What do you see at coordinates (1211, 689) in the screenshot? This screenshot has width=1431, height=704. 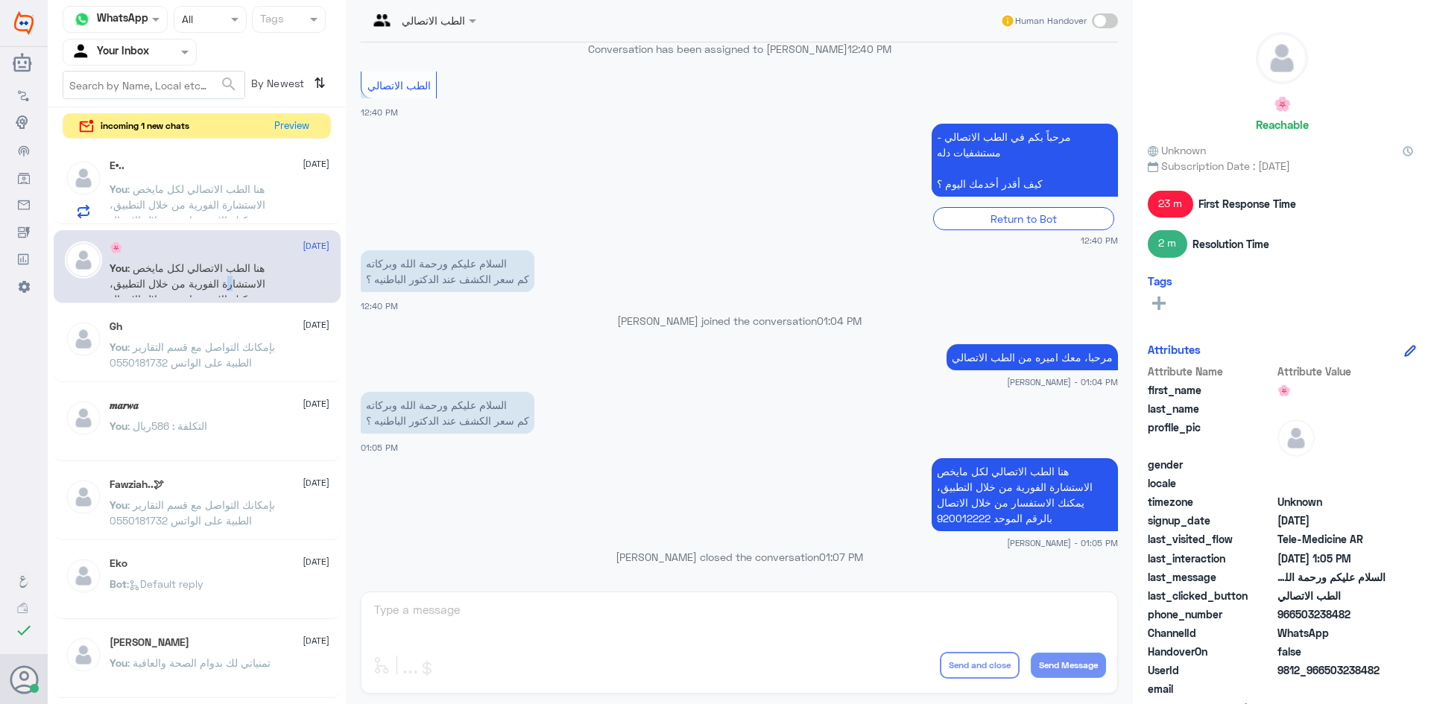 I see `span: email` at bounding box center [1211, 689].